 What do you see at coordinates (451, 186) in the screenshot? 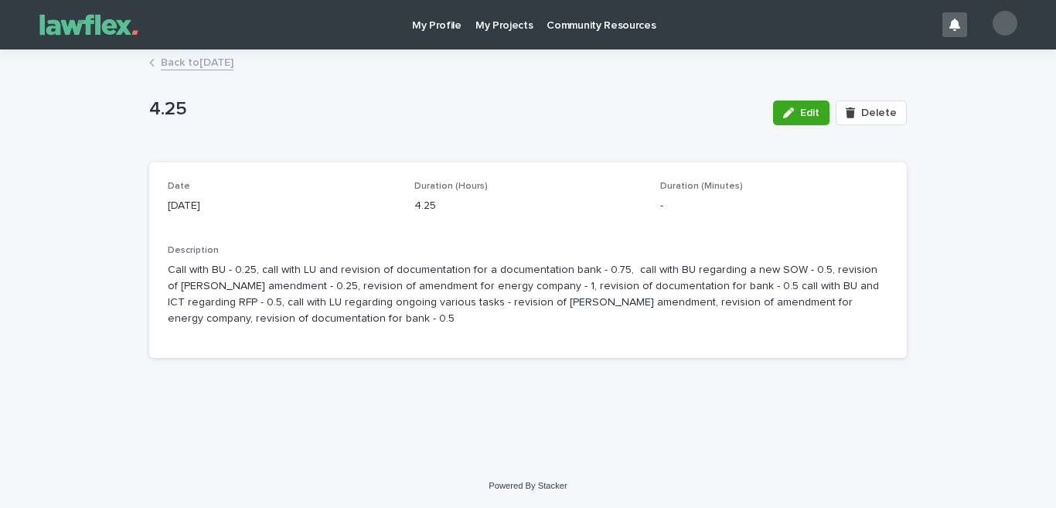
I see `span: Duration (Hours)` at bounding box center [451, 186].